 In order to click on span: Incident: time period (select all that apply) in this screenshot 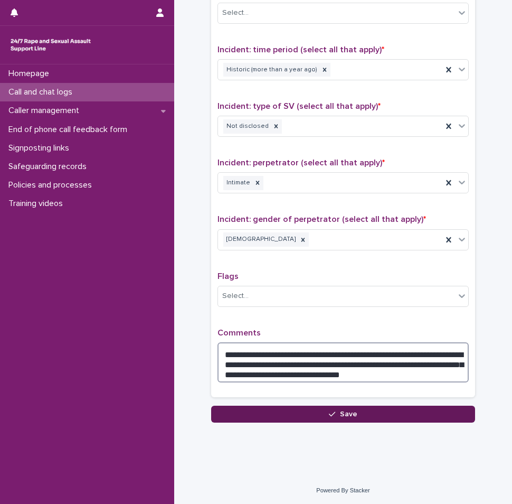, I will do `click(301, 50)`.